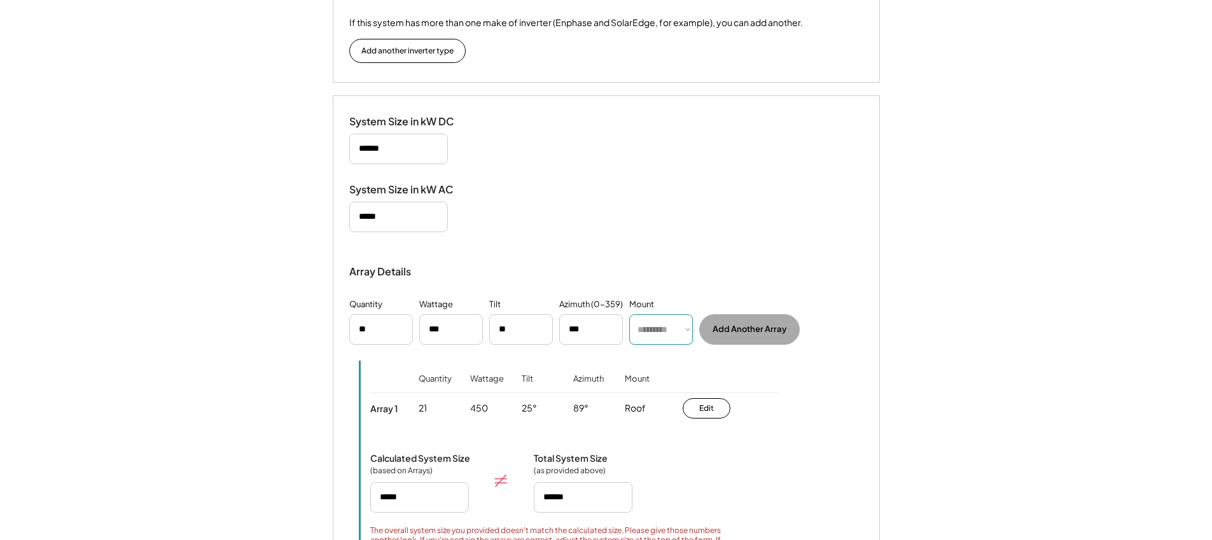 The image size is (1212, 540). Describe the element at coordinates (413, 122) in the screenshot. I see `div: System Size in kW DC` at that location.